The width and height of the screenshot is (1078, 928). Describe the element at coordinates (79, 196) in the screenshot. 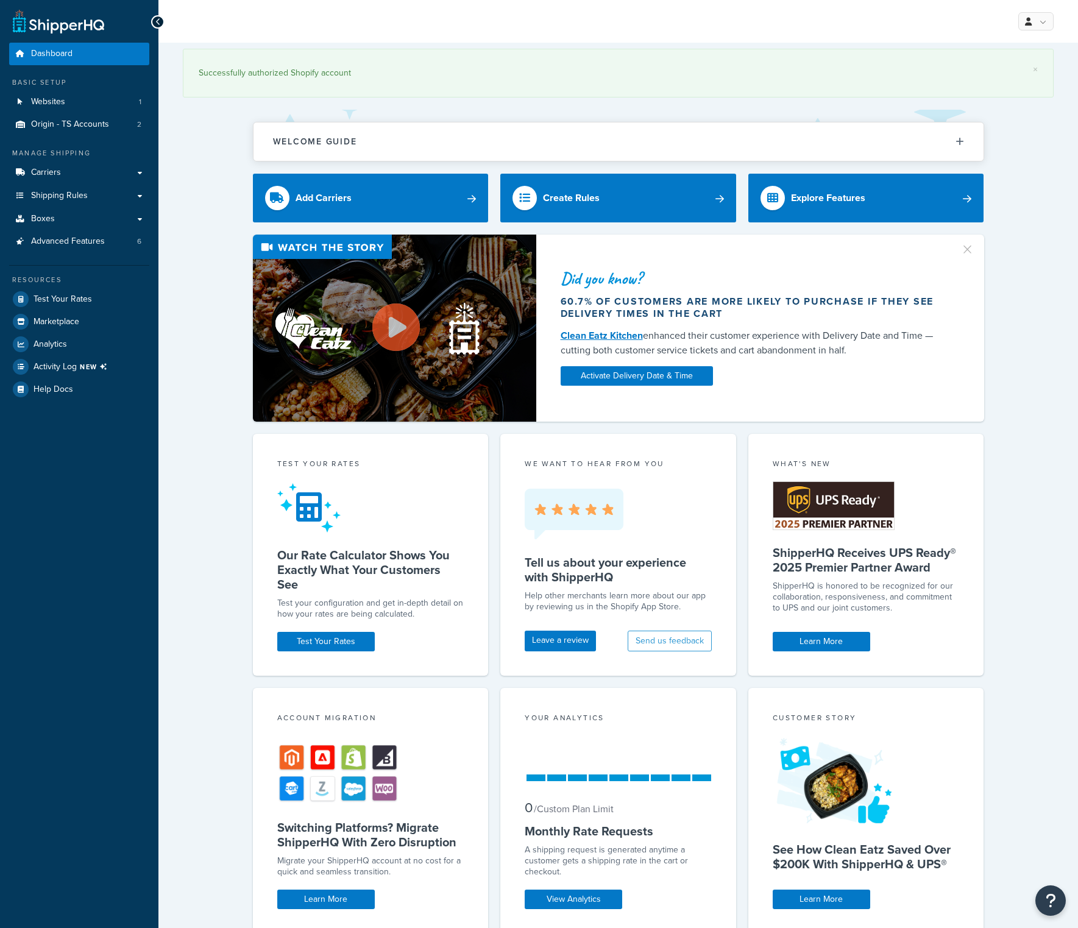

I see `li: Shipping Rules` at that location.